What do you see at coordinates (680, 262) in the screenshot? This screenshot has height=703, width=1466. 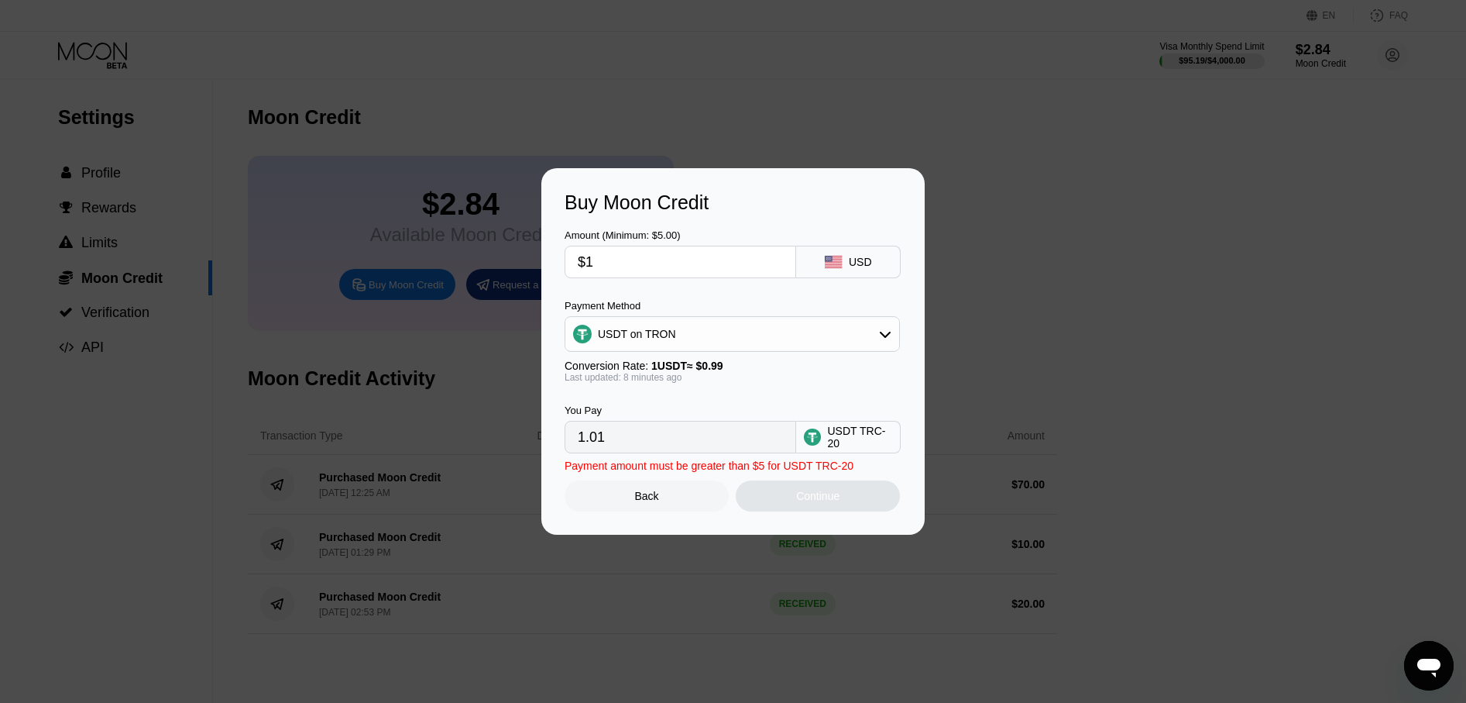 I see `input: $0.00` at bounding box center [680, 262].